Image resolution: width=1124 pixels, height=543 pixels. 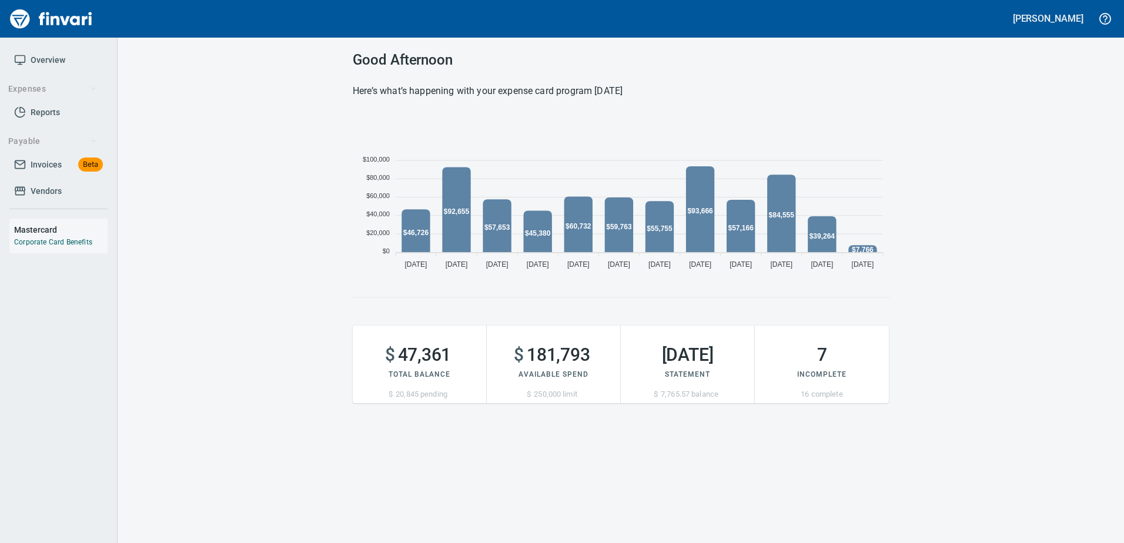 What do you see at coordinates (376, 159) in the screenshot?
I see `tspan: $100,000` at bounding box center [376, 159].